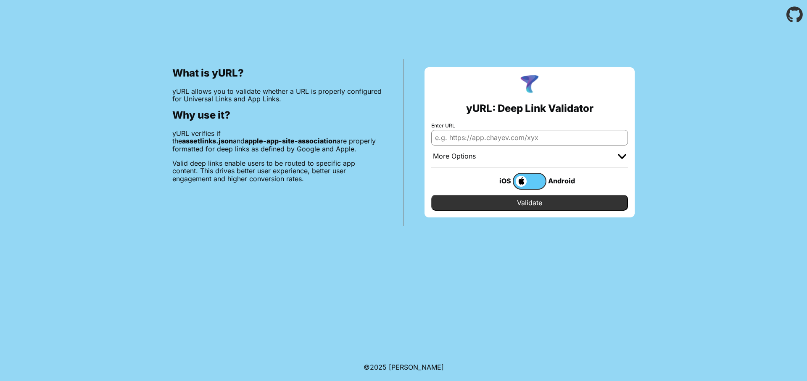 The width and height of the screenshot is (807, 381). Describe the element at coordinates (277, 73) in the screenshot. I see `h2: What is yURL?` at that location.